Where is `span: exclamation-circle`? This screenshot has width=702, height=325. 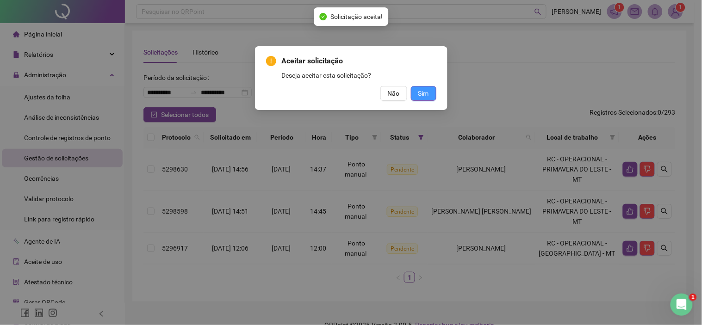 span: exclamation-circle is located at coordinates (271, 61).